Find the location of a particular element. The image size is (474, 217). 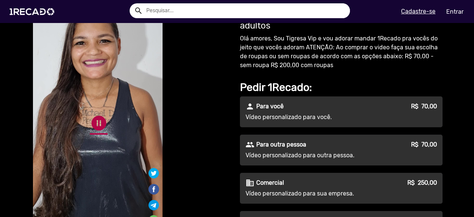

i: Share on Twitter is located at coordinates (154, 173).